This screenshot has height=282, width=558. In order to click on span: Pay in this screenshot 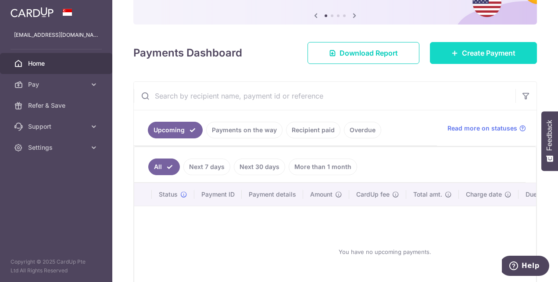, I will do `click(57, 85)`.